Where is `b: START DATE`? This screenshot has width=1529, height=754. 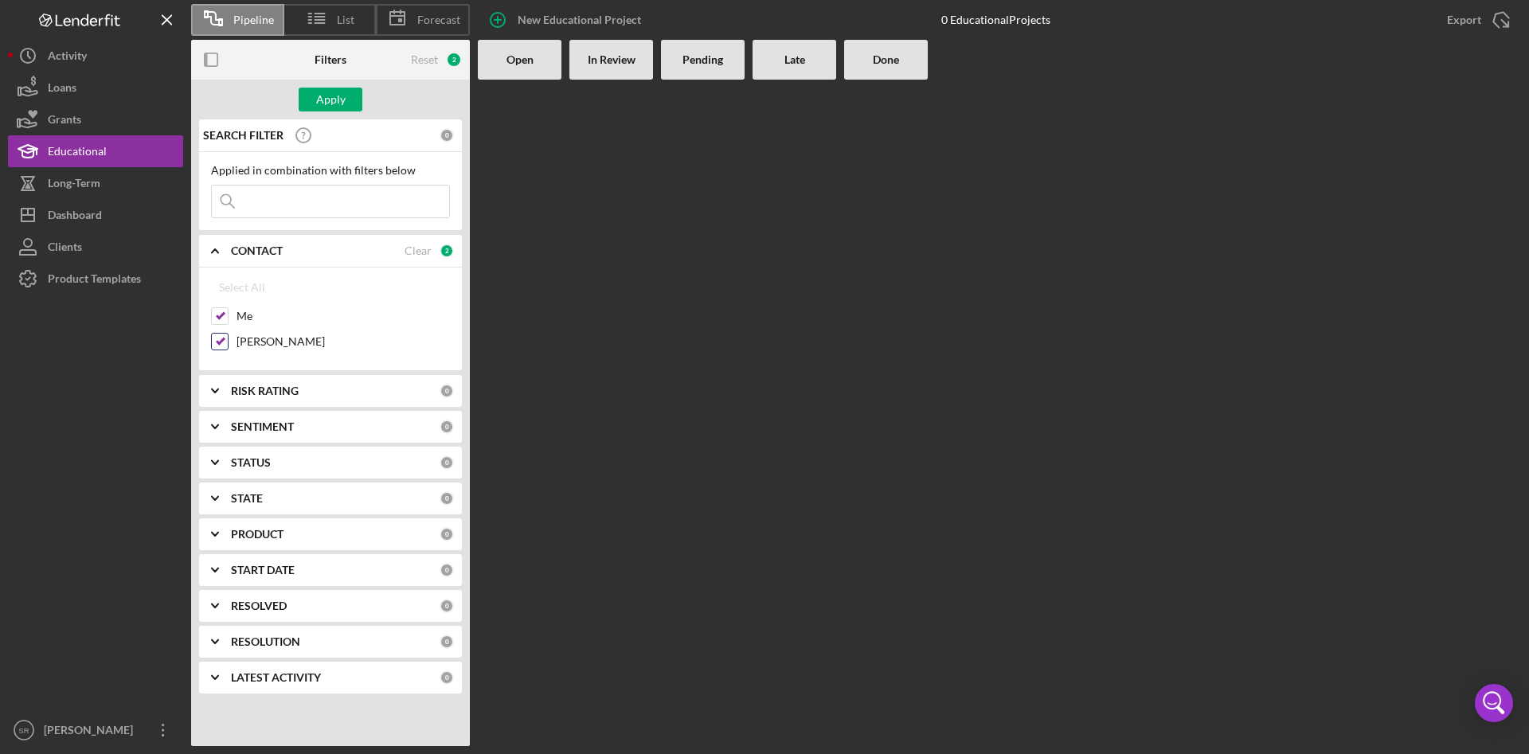 b: START DATE is located at coordinates (263, 570).